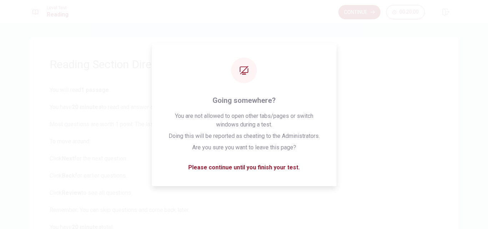  I want to click on b: 1 passage, so click(95, 90).